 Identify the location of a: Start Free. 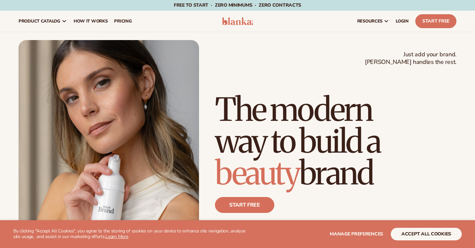
(436, 21).